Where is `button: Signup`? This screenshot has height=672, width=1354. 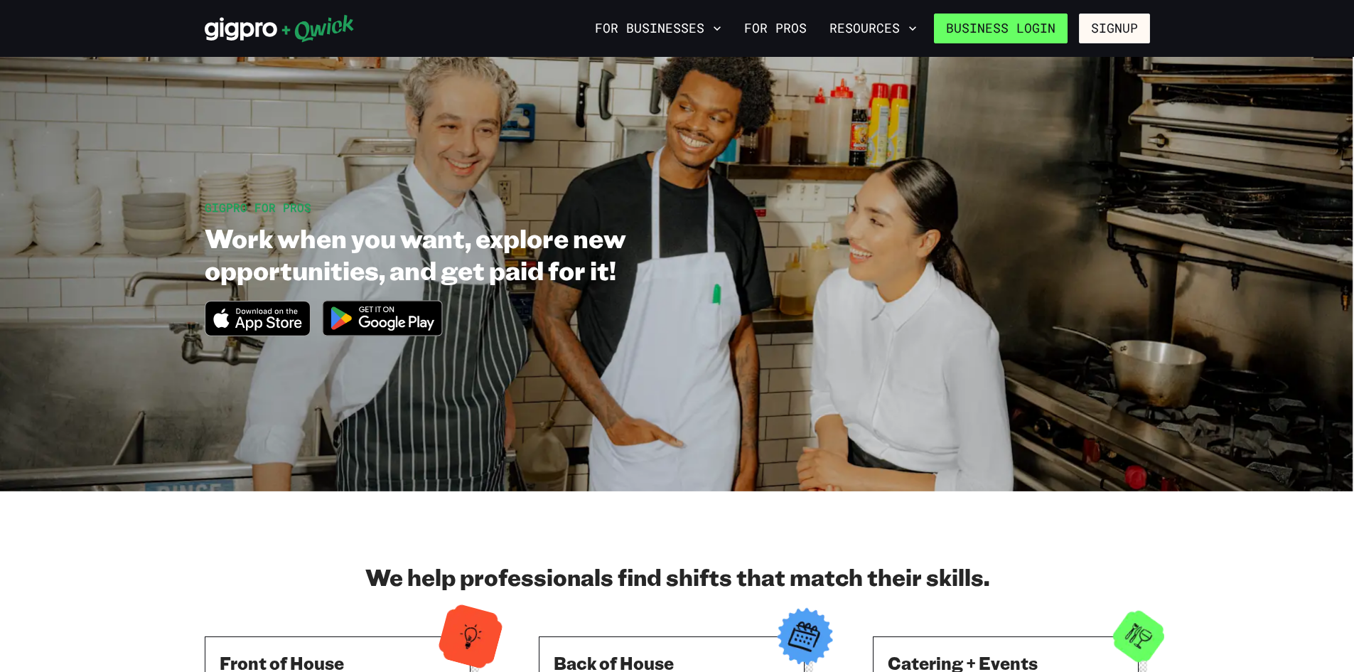 button: Signup is located at coordinates (1114, 28).